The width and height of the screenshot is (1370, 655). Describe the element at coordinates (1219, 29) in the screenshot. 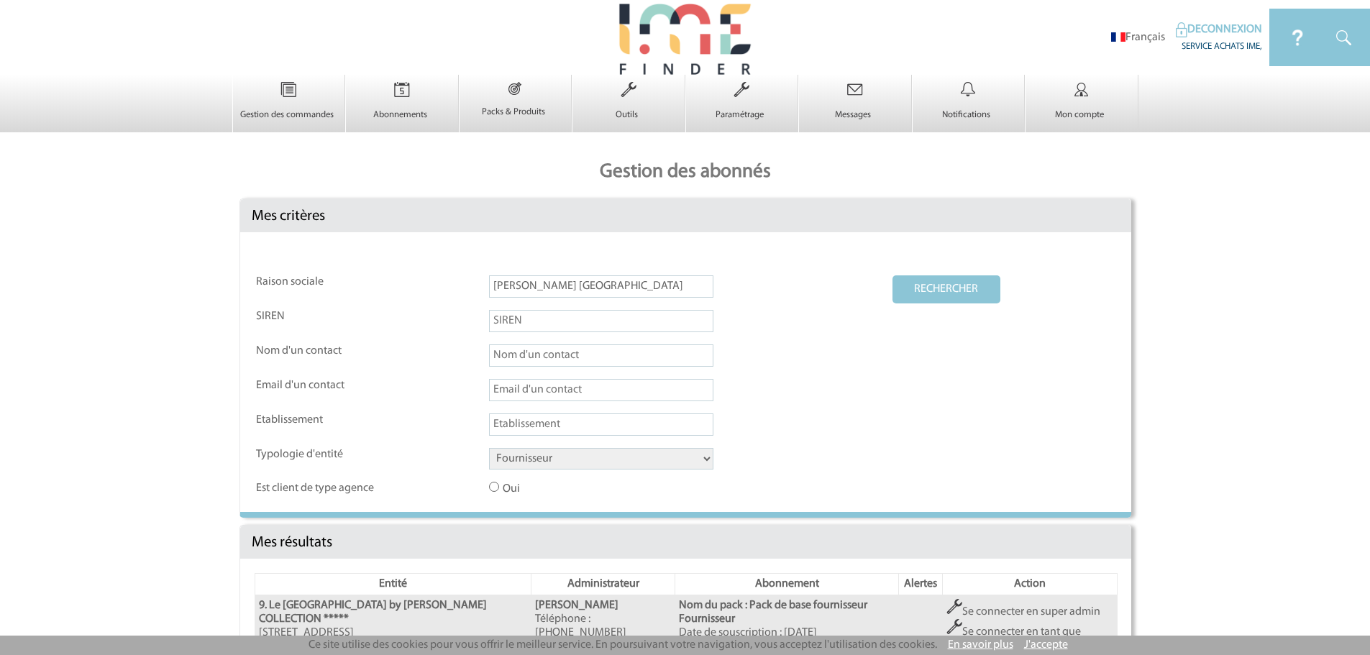

I see `a: DECONNEXION` at that location.